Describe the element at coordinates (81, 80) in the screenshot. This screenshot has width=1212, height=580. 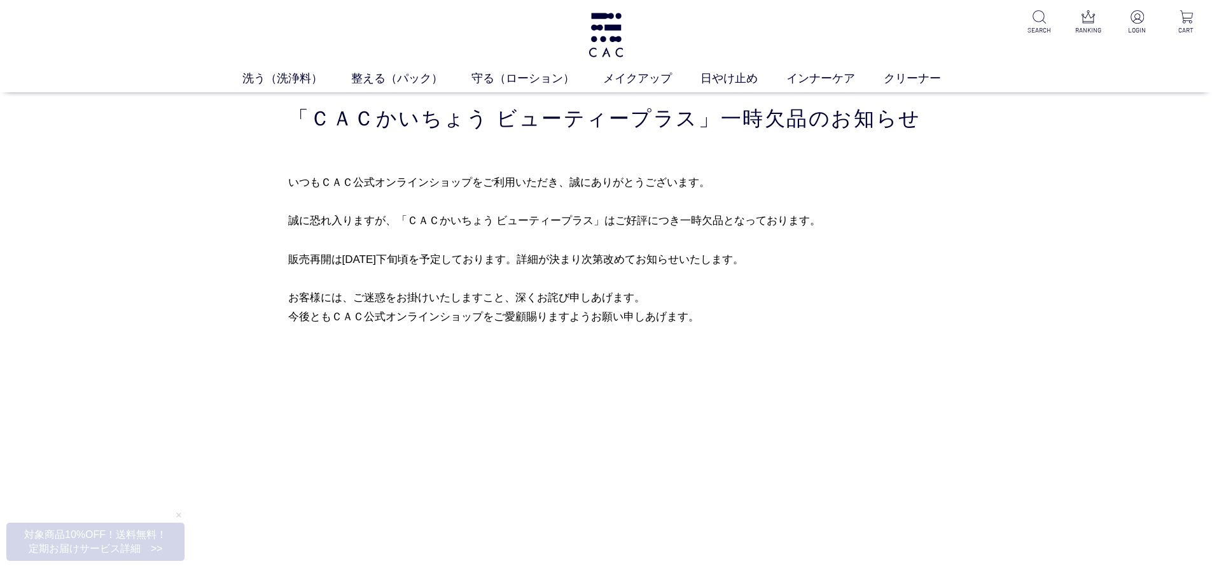
I see `div: ドメイン概要` at that location.